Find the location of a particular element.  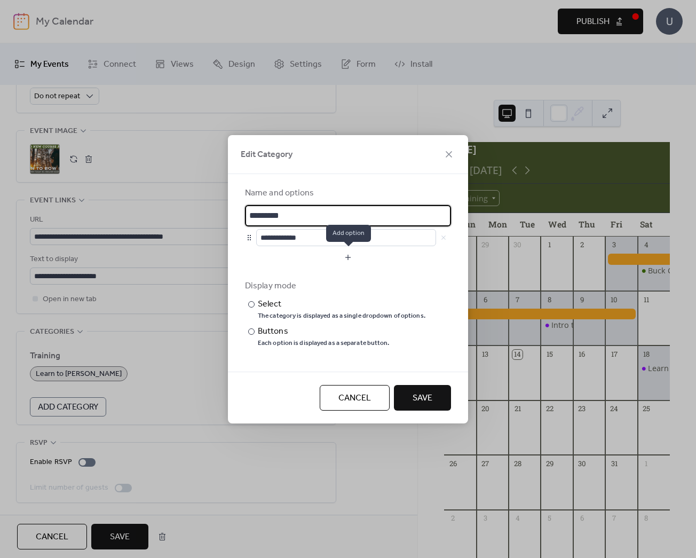

div: Each option is displayed as a separate button. is located at coordinates (324, 343).